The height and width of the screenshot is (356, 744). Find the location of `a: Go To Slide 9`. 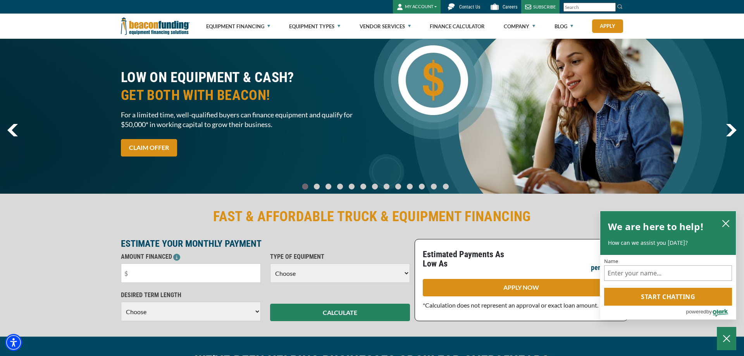

a: Go To Slide 9 is located at coordinates (410, 186).